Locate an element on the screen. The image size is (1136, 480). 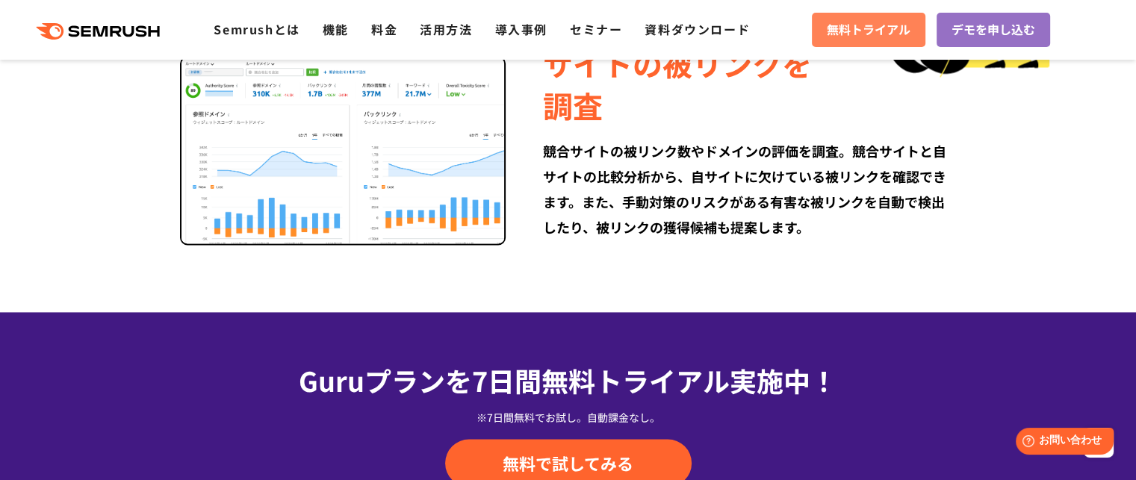
span: 無料で試してみる is located at coordinates (568, 463).